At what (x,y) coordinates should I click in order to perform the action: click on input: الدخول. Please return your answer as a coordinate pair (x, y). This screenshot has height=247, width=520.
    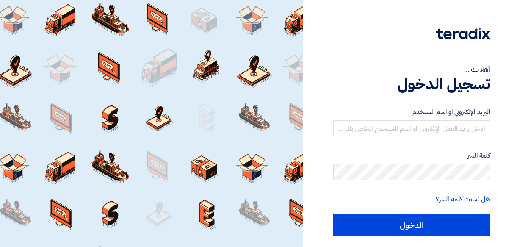
    Looking at the image, I should click on (412, 225).